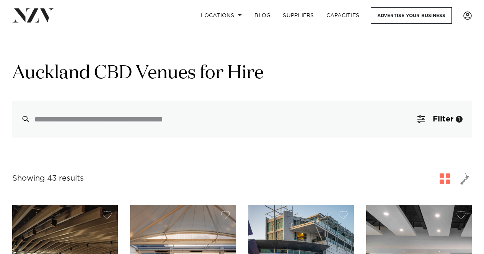 This screenshot has height=254, width=484. Describe the element at coordinates (242, 73) in the screenshot. I see `h1: Auckland CBD Venues for Hire` at that location.